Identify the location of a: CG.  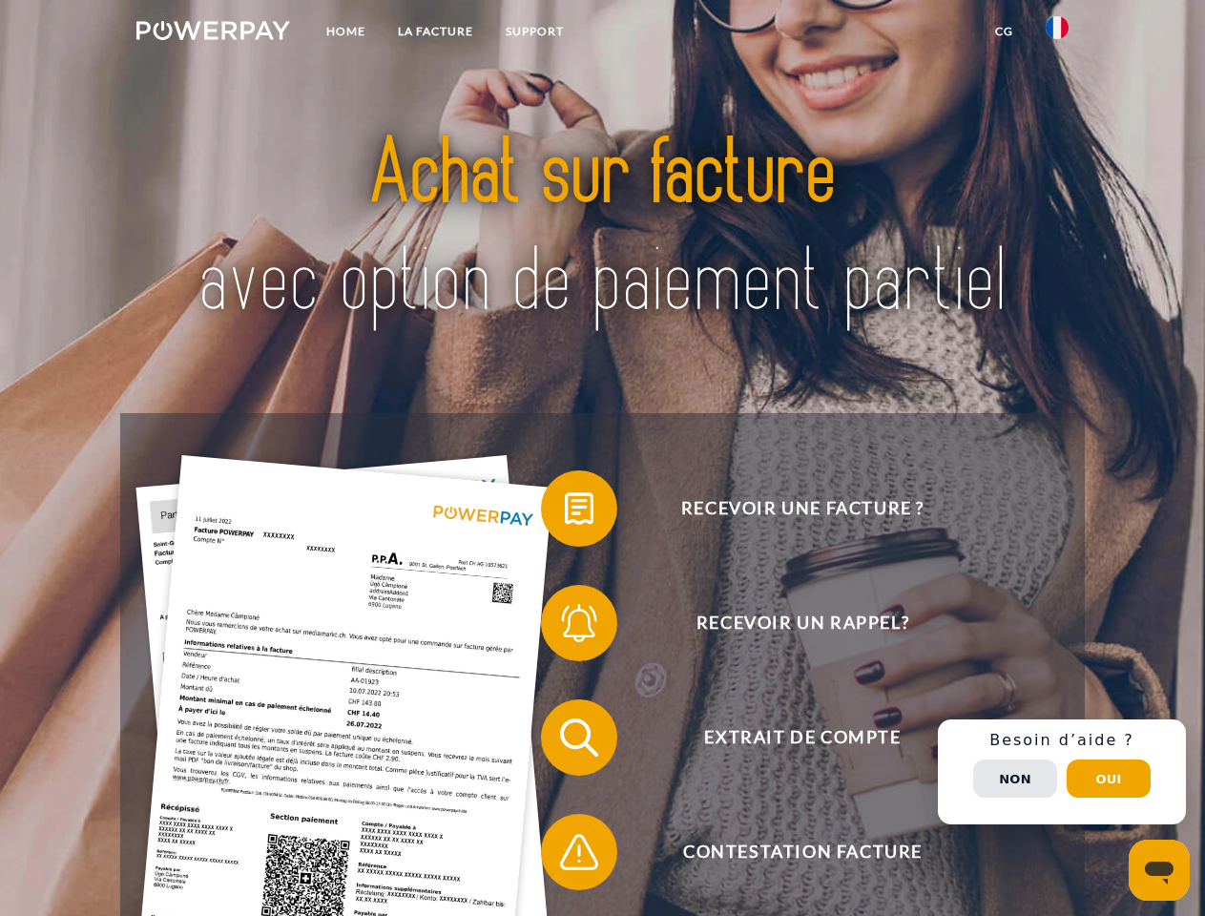
(1004, 31).